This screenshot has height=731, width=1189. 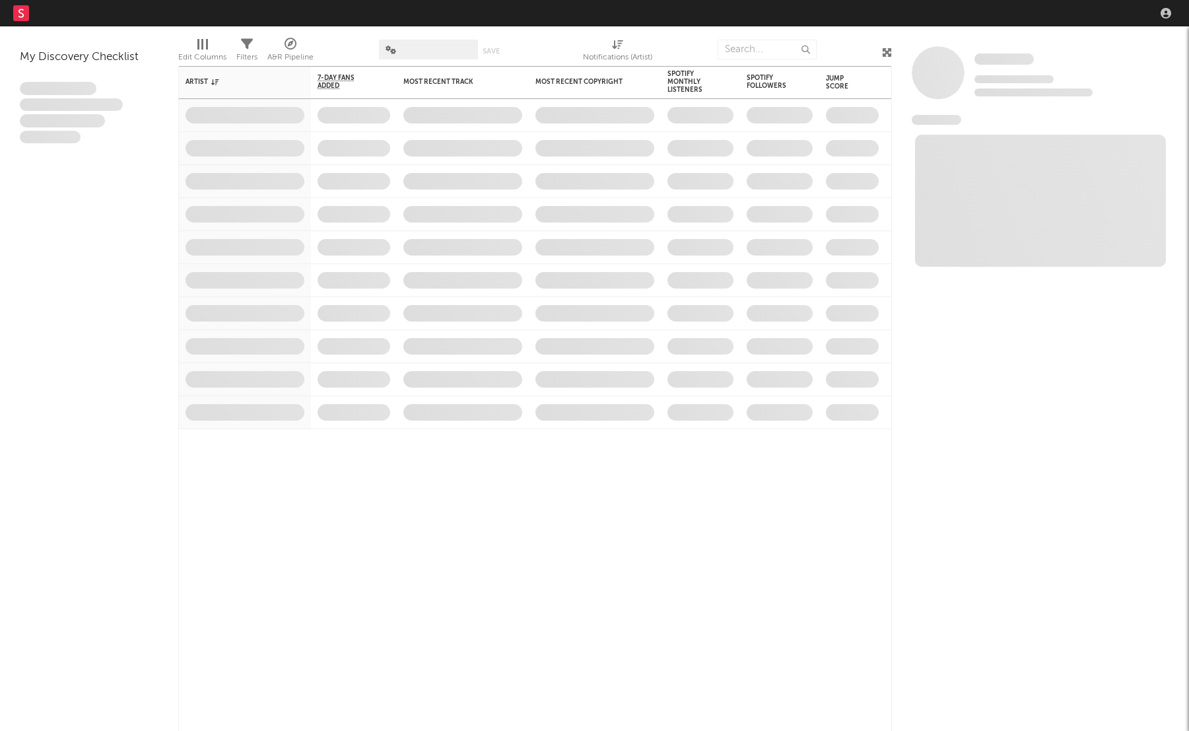 What do you see at coordinates (1004, 59) in the screenshot?
I see `span: Some Artist` at bounding box center [1004, 59].